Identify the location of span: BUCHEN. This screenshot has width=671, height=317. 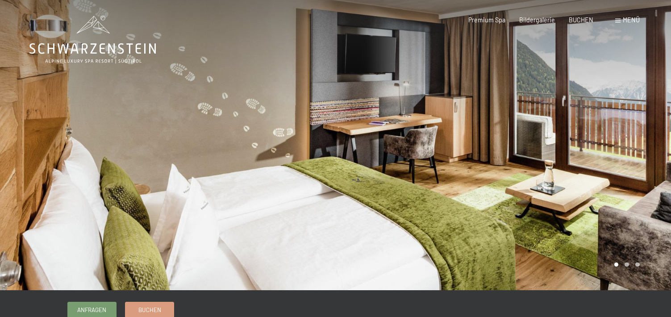
(581, 20).